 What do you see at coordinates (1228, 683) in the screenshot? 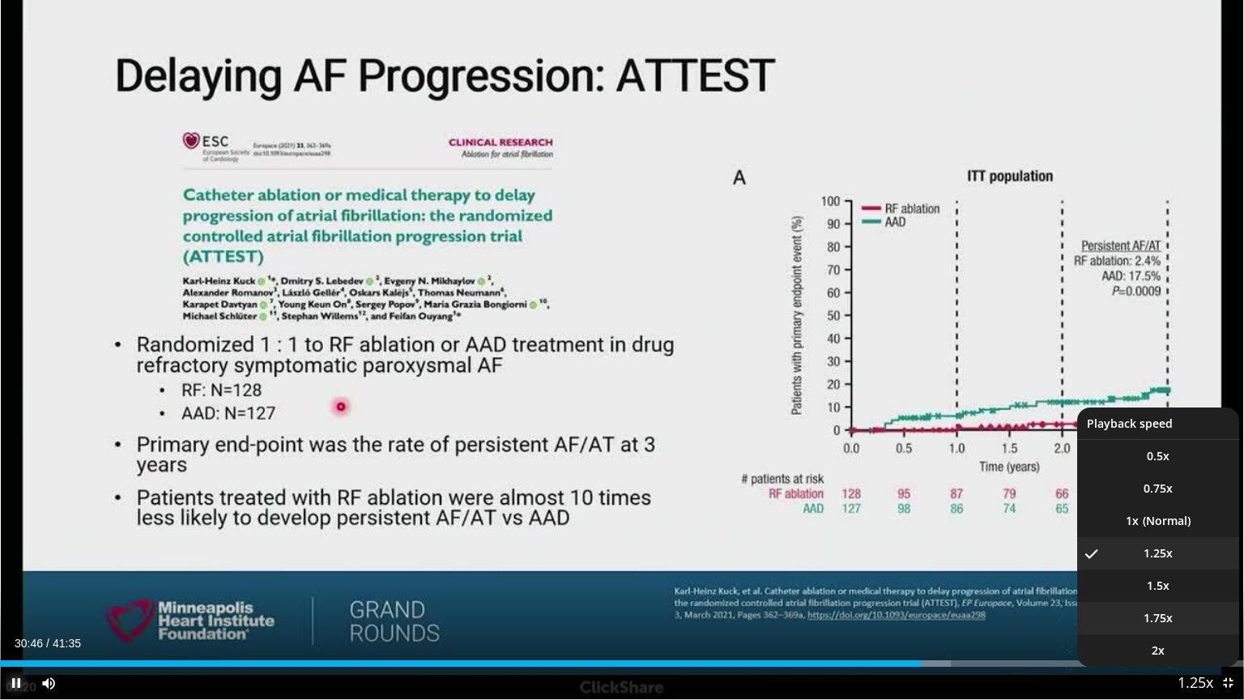
I see `button: Exit Fullscreen` at bounding box center [1228, 683].